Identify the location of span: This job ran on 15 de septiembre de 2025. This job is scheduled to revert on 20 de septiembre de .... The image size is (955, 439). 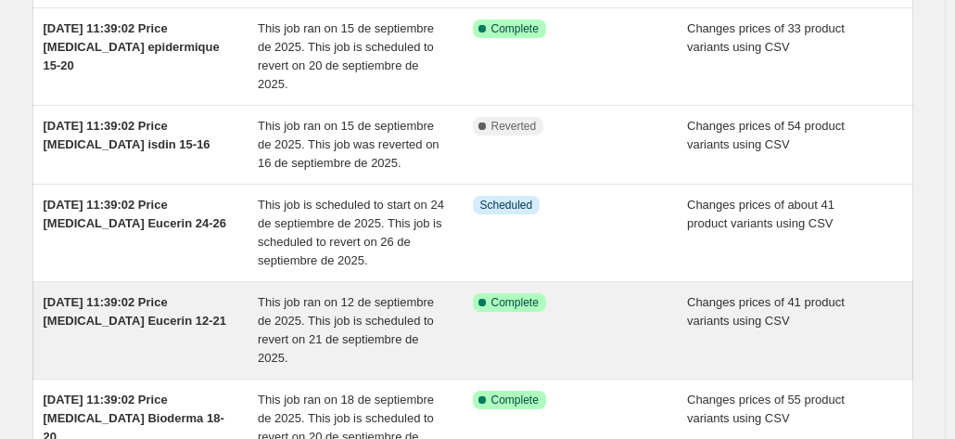
(346, 56).